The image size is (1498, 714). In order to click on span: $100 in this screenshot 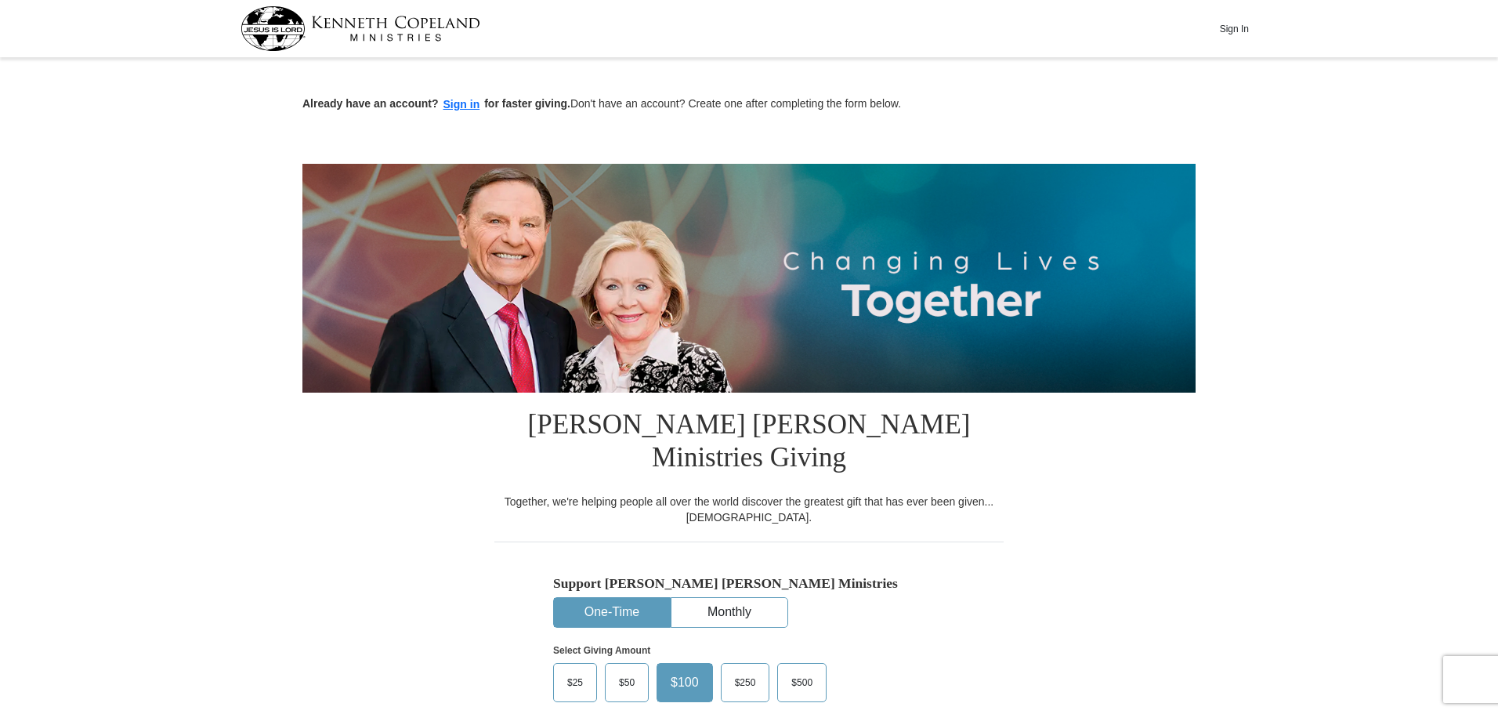, I will do `click(685, 682)`.